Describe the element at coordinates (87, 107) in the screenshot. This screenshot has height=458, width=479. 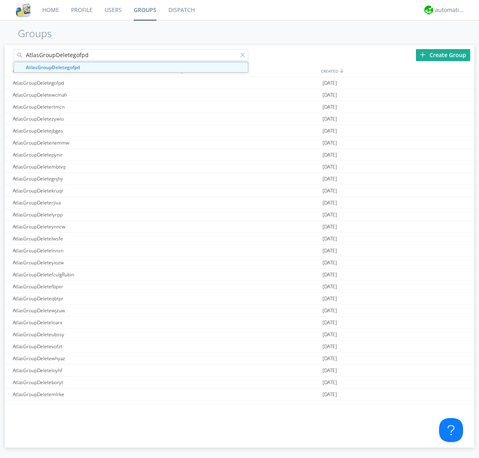
I see `div: AtlasGroupDeletertmcn` at that location.